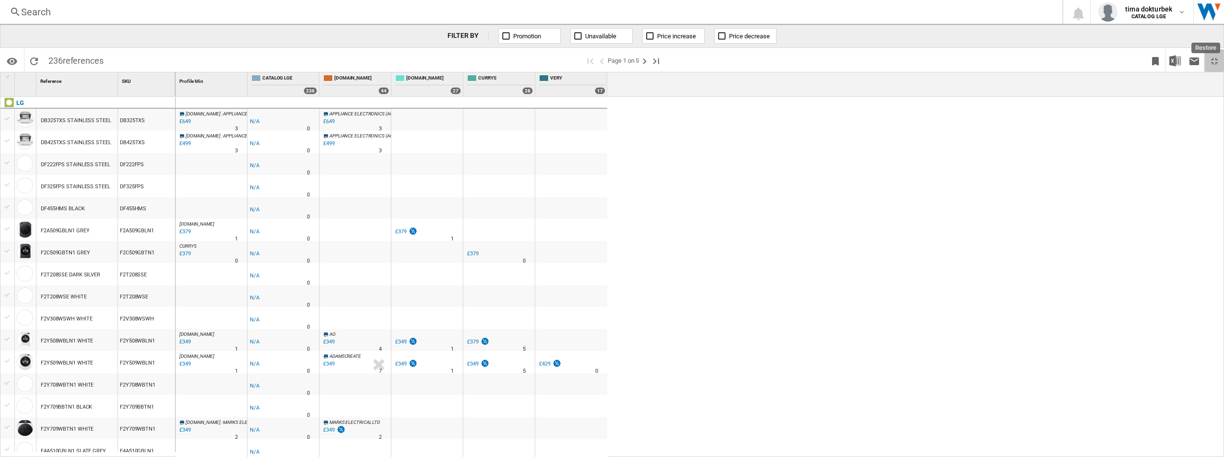 The width and height of the screenshot is (1224, 457). I want to click on span: references, so click(83, 60).